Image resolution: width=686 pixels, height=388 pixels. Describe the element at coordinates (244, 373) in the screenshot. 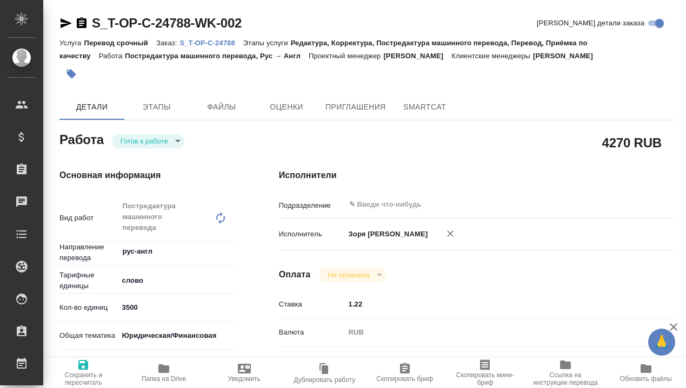

I see `button: Уведомить` at that location.